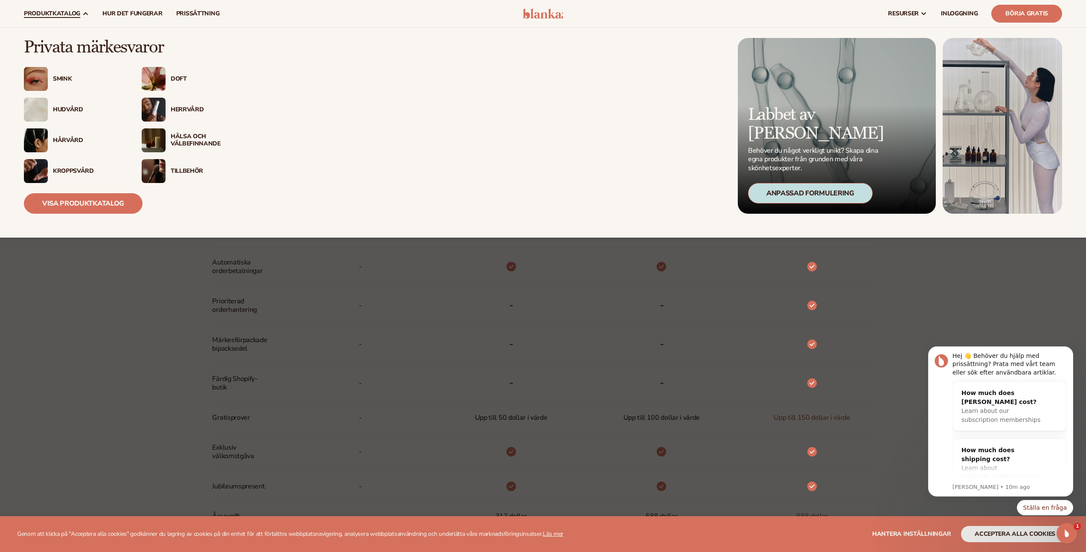 The height and width of the screenshot is (552, 1086). Describe the element at coordinates (154, 110) in the screenshot. I see `img: Man som håller en flaska med fuktighetskräm.` at that location.